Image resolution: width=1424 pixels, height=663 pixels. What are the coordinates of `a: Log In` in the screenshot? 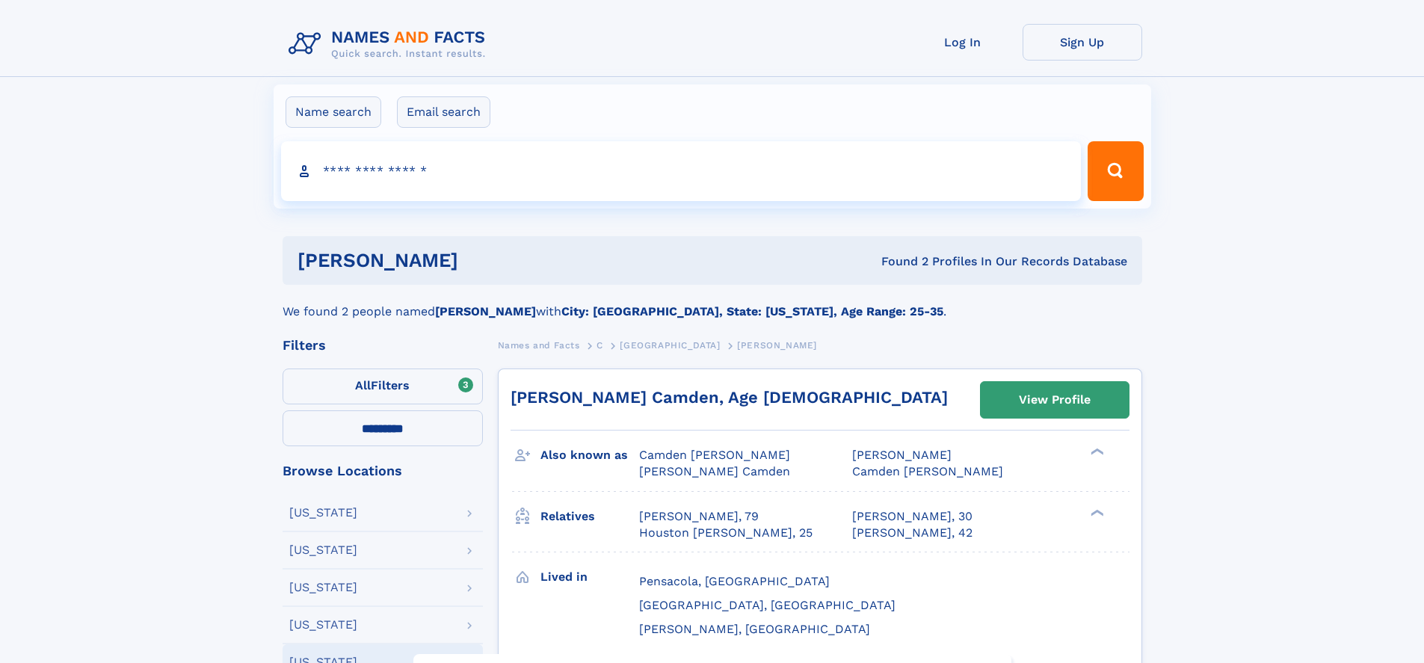 It's located at (963, 42).